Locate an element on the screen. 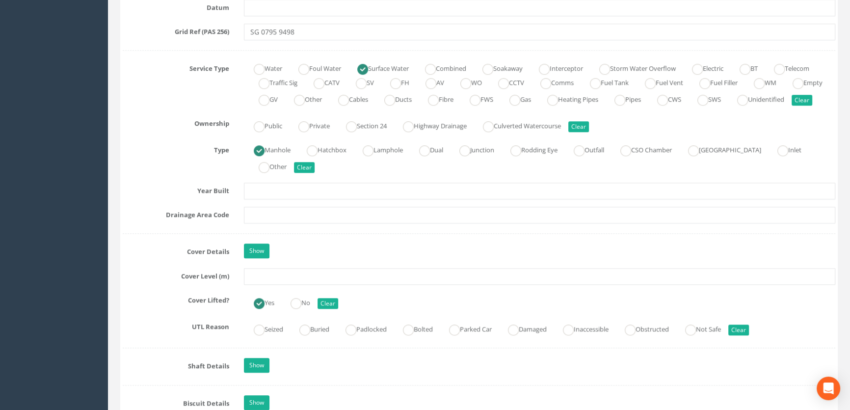 Image resolution: width=850 pixels, height=410 pixels. label: Rodding Eye is located at coordinates (529, 149).